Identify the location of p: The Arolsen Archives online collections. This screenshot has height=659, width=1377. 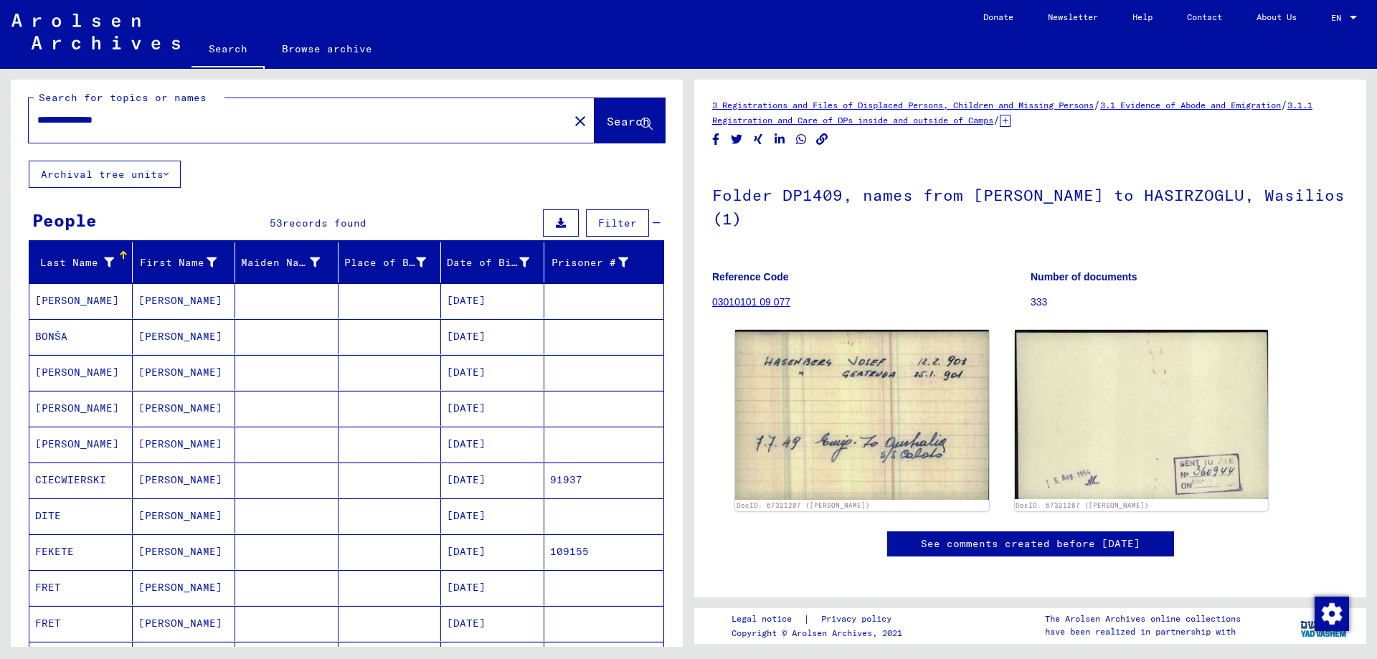
(1143, 619).